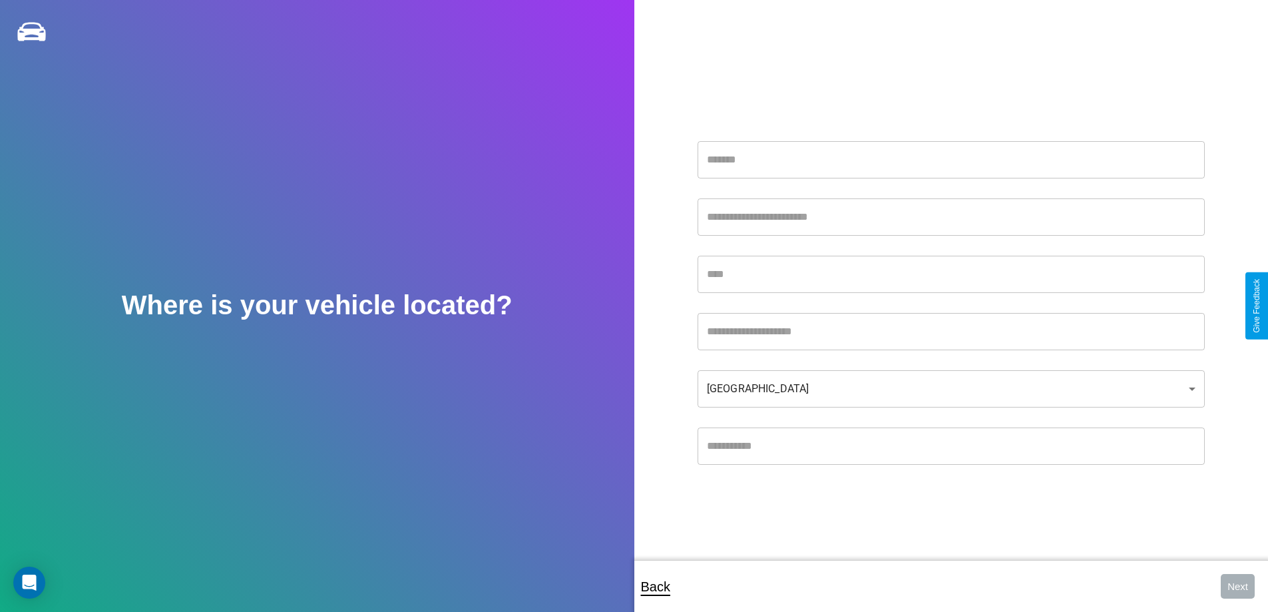  What do you see at coordinates (29, 583) in the screenshot?
I see `div: Open Intercom Messenger` at bounding box center [29, 583].